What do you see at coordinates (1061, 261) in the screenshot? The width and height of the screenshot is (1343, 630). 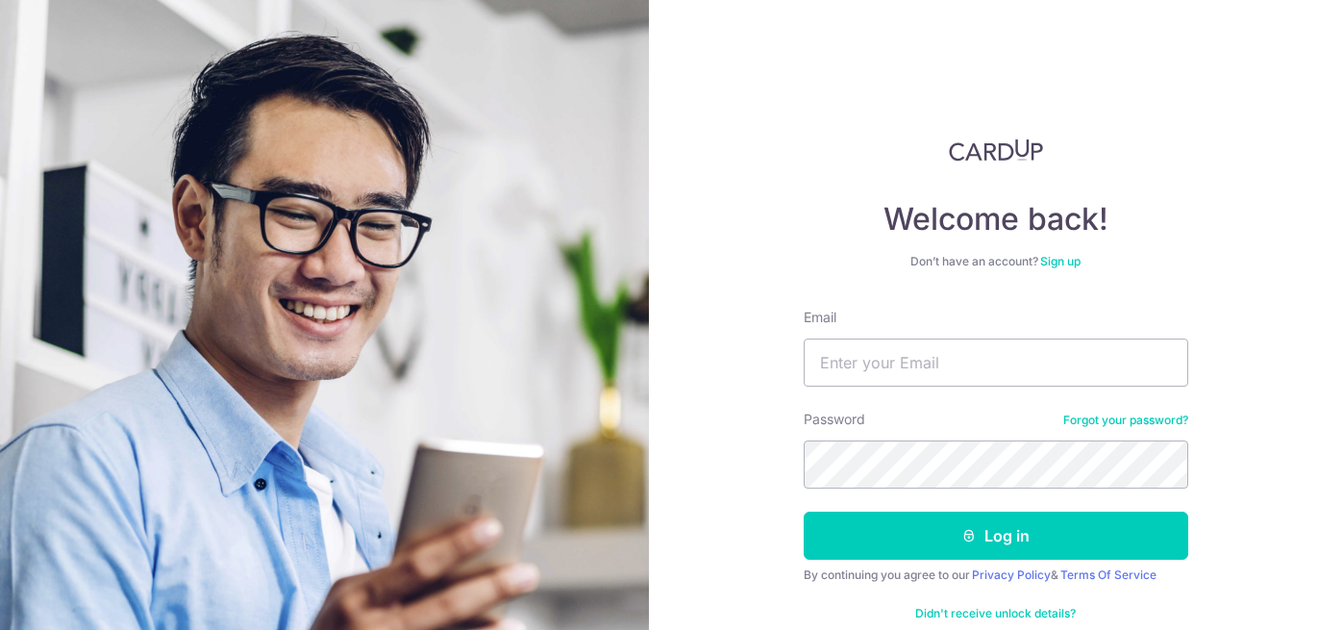 I see `a: Sign up` at bounding box center [1061, 261].